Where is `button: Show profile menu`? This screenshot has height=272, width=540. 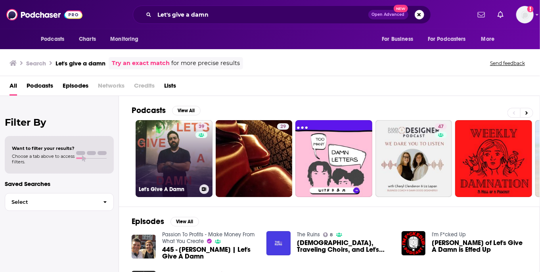 button: Show profile menu is located at coordinates (525, 15).